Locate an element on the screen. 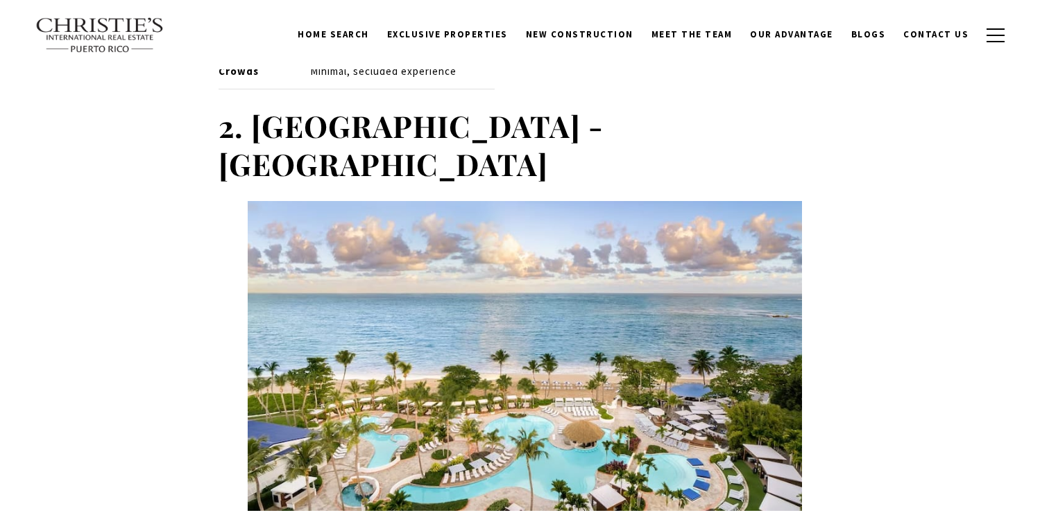  a: Meet the Team is located at coordinates (692, 35).